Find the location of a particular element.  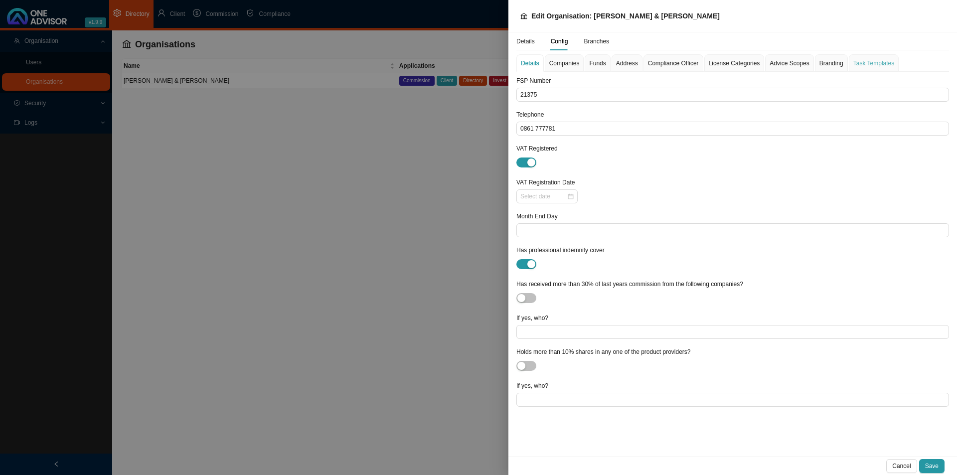

span: Companies is located at coordinates (564, 63).